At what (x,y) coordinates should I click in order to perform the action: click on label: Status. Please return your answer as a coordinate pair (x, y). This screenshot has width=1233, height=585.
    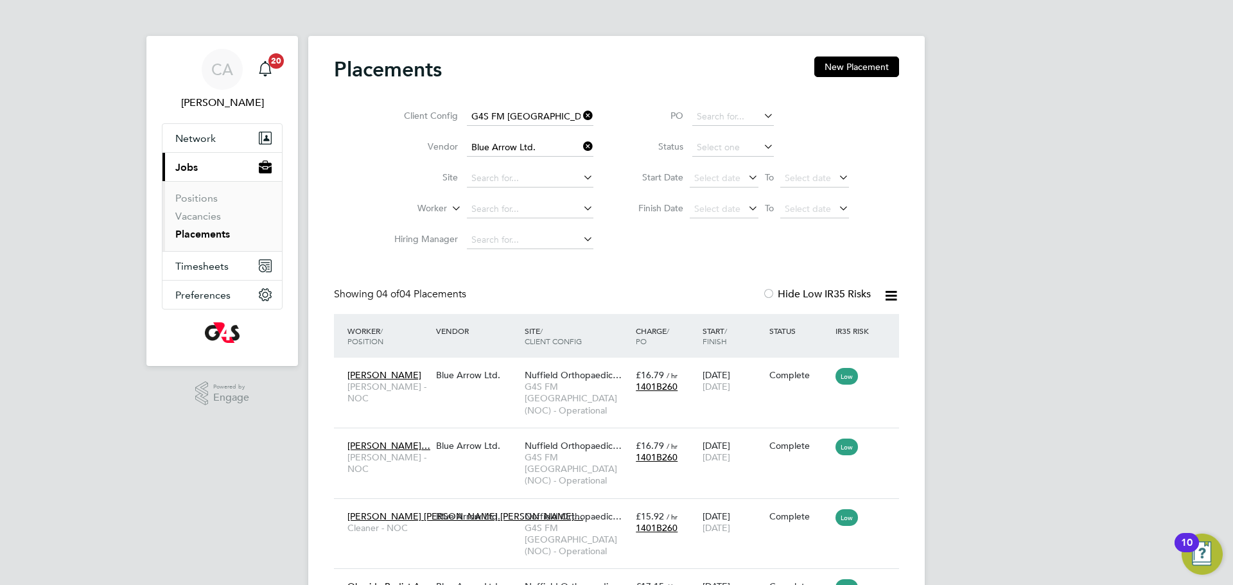
    Looking at the image, I should click on (654, 146).